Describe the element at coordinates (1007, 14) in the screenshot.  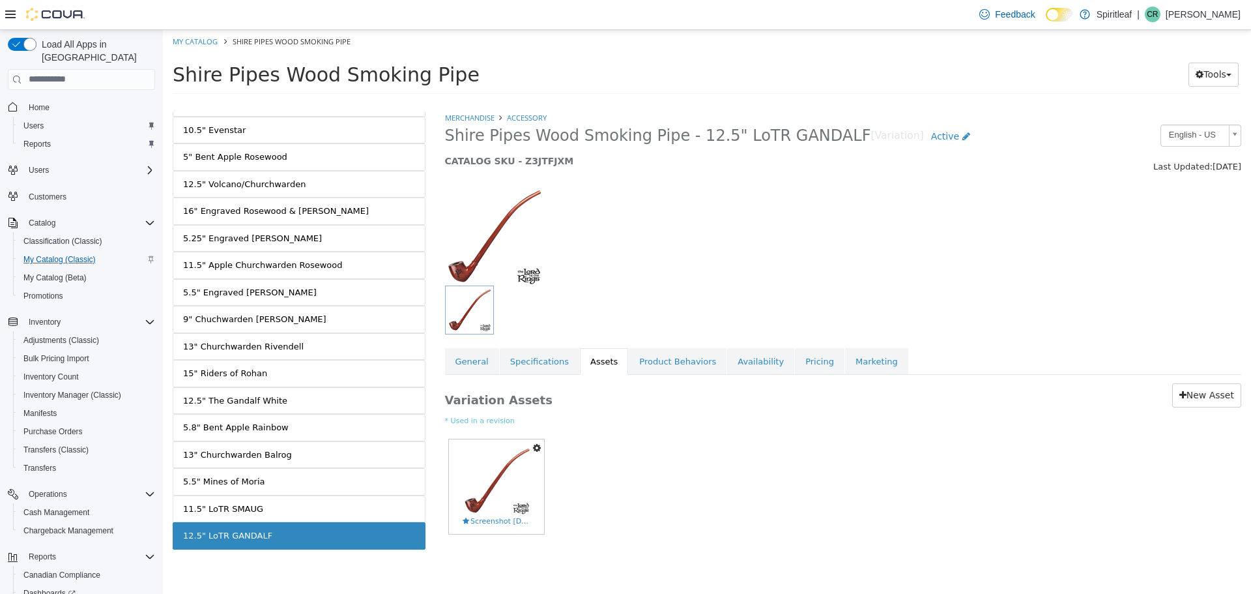
I see `a: Feedback` at that location.